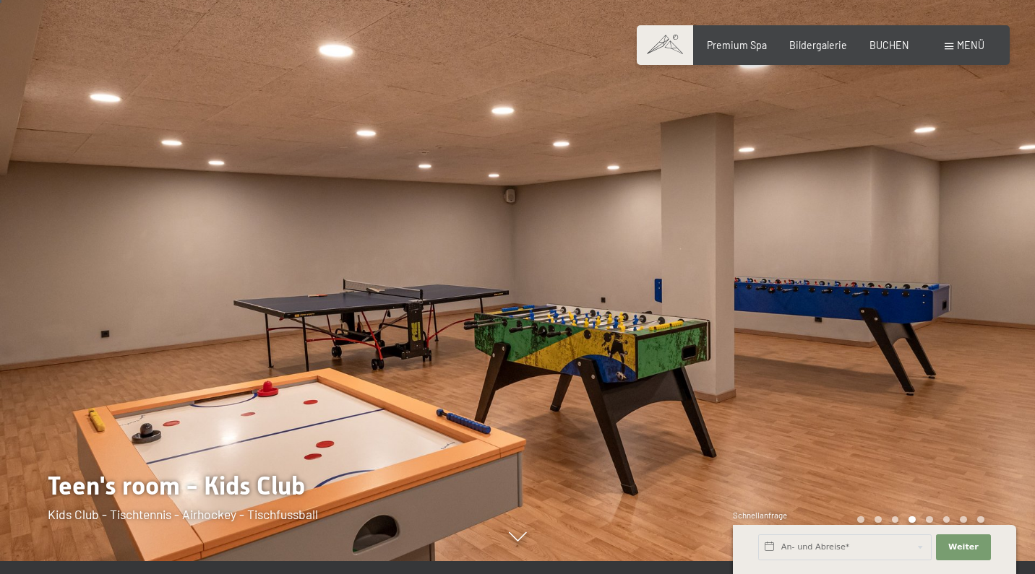 The width and height of the screenshot is (1035, 574). I want to click on span: Menü, so click(970, 45).